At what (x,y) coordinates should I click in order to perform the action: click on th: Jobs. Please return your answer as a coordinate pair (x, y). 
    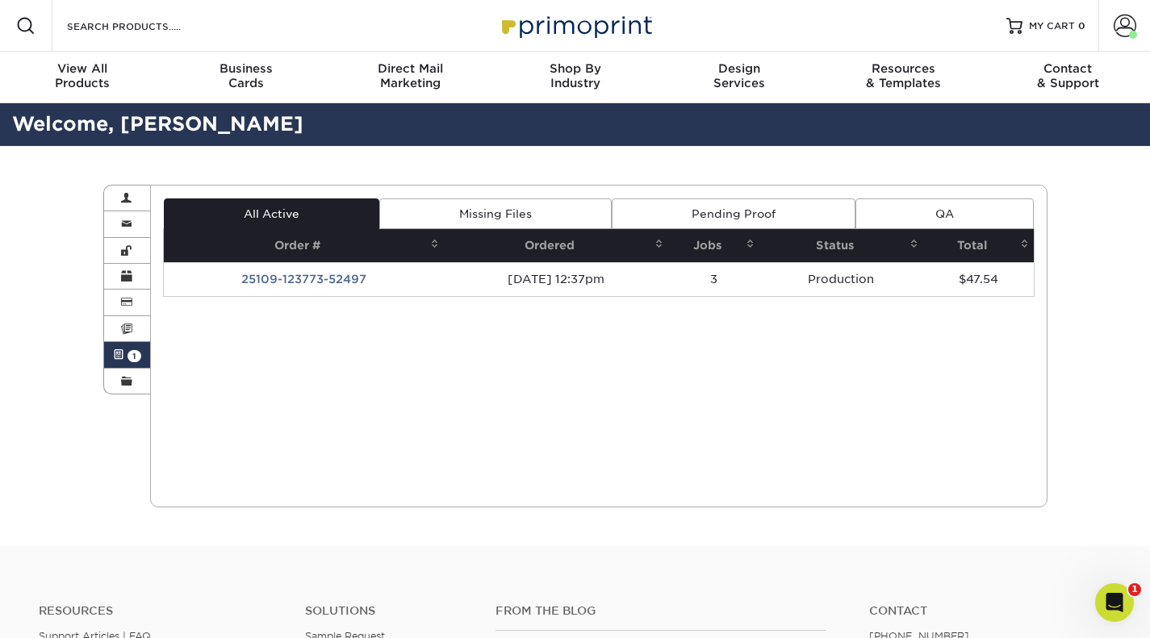
    Looking at the image, I should click on (713, 245).